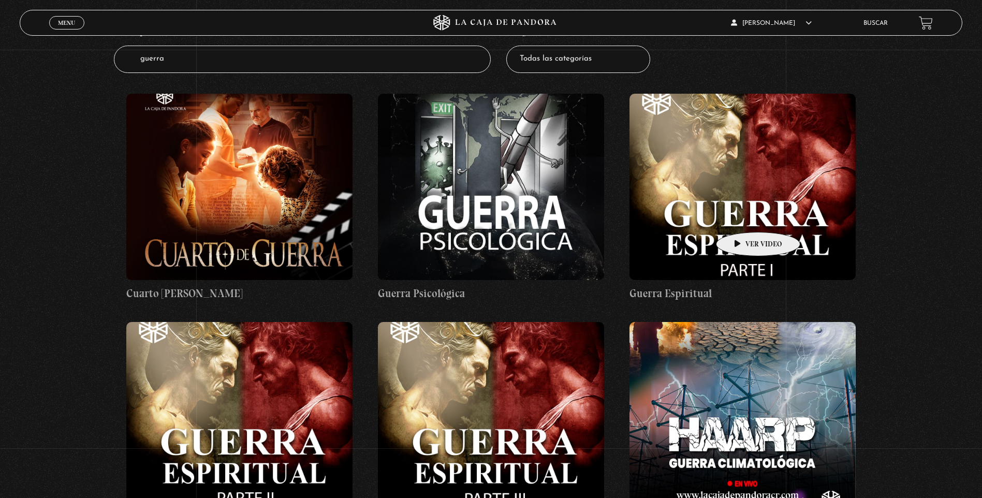  I want to click on span: Cerrar, so click(67, 32).